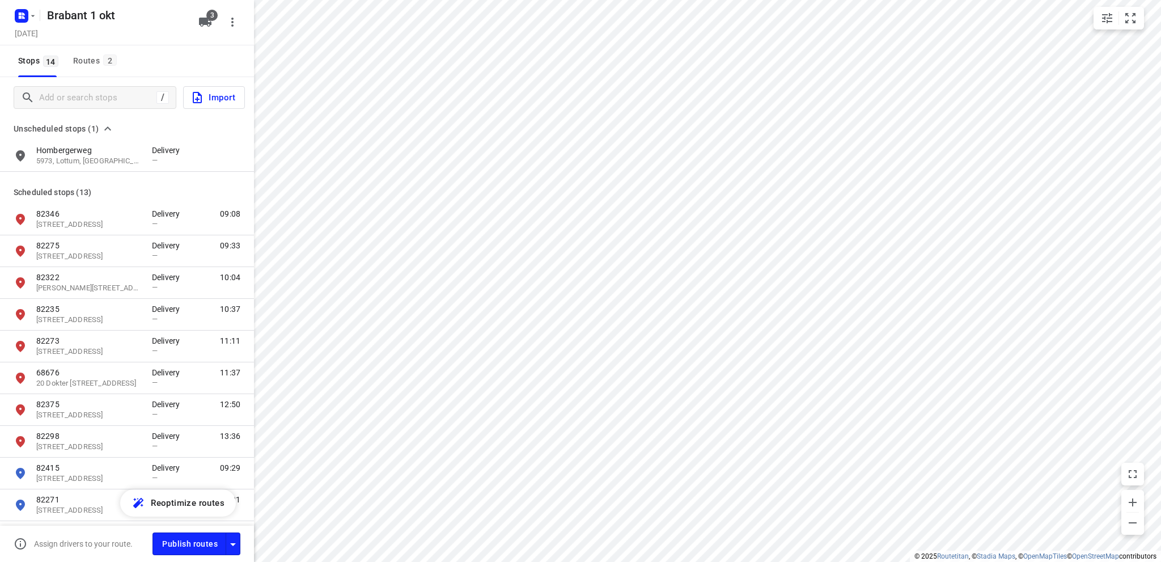 Image resolution: width=1161 pixels, height=562 pixels. I want to click on span: 10:04, so click(230, 277).